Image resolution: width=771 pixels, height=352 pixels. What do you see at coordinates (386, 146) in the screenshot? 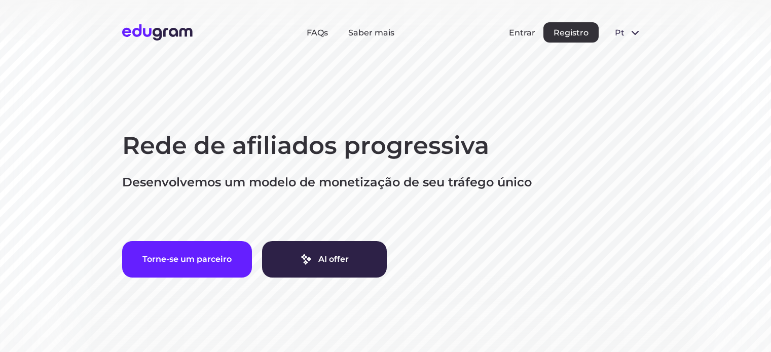
I see `h1: Rede de afiliados progressiva` at bounding box center [386, 146].